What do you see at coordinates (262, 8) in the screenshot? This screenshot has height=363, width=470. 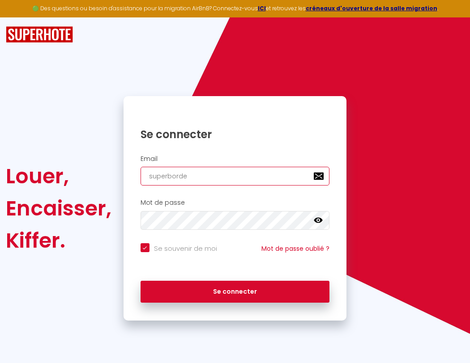 I see `a: ICI` at bounding box center [262, 8].